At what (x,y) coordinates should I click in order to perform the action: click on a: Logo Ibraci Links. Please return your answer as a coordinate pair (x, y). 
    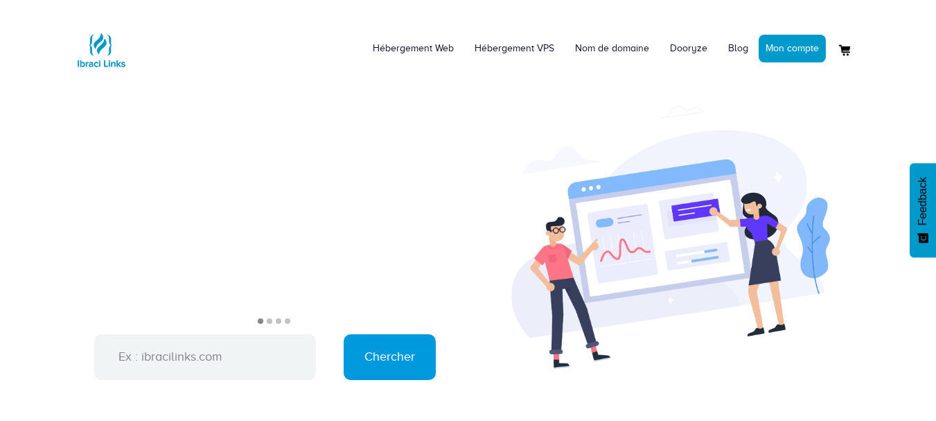
    Looking at the image, I should click on (101, 44).